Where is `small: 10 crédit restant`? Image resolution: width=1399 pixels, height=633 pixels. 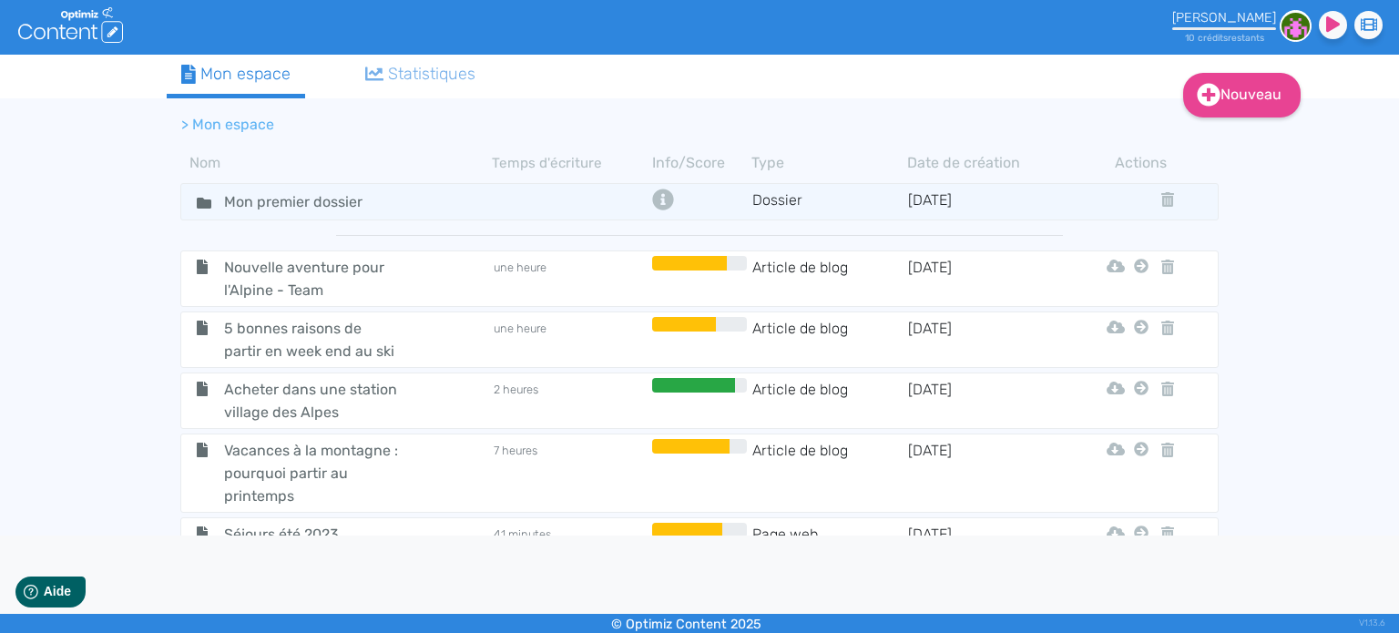
small: 10 crédit restant is located at coordinates (1224, 37).